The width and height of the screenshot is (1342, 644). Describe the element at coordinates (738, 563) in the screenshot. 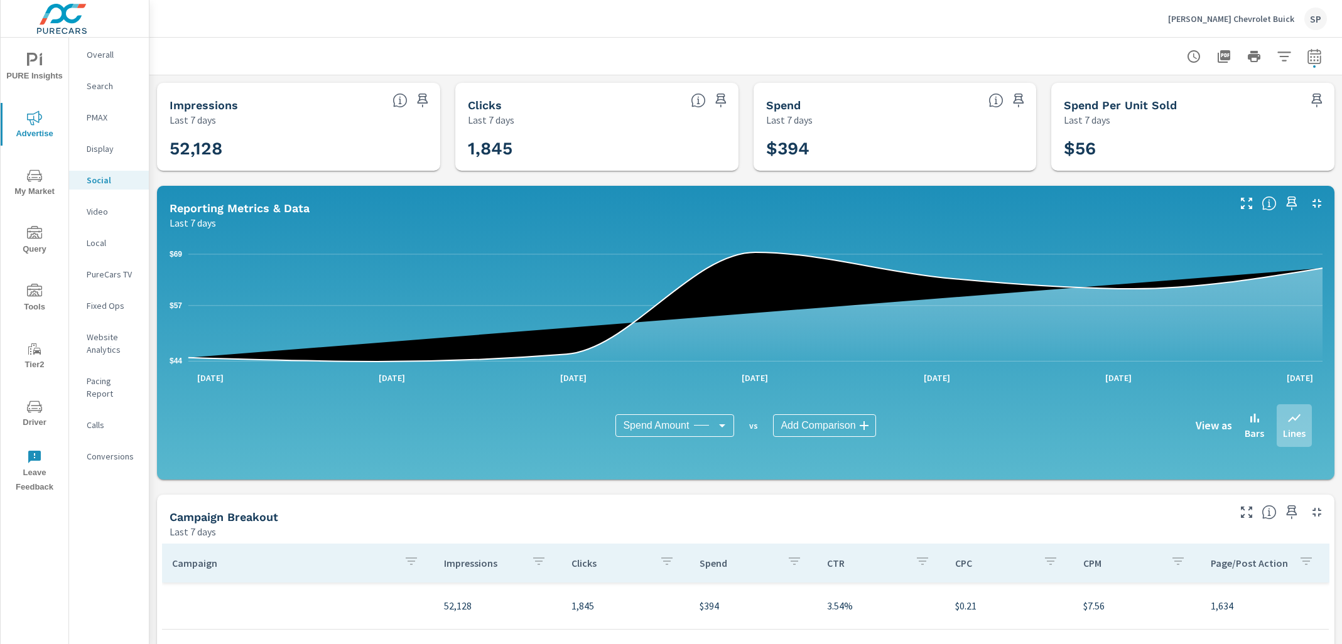

I see `p: Spend` at that location.